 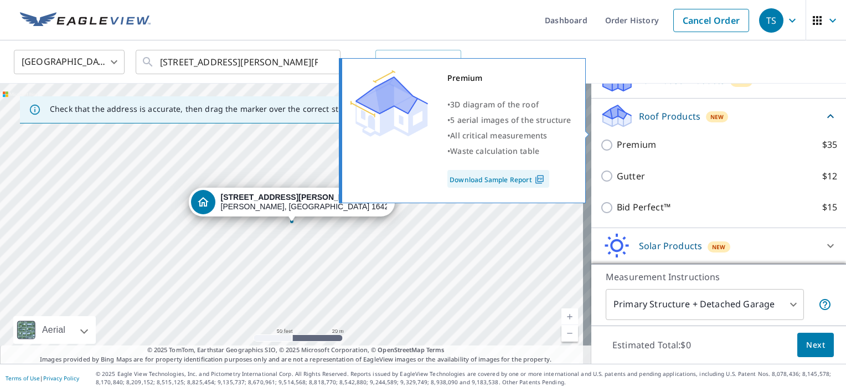 What do you see at coordinates (61, 378) in the screenshot?
I see `a: Privacy Policy` at bounding box center [61, 378].